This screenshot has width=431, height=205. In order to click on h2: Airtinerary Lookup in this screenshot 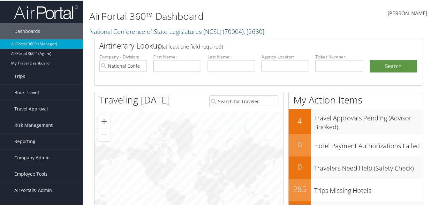, I will do `click(245, 45)`.